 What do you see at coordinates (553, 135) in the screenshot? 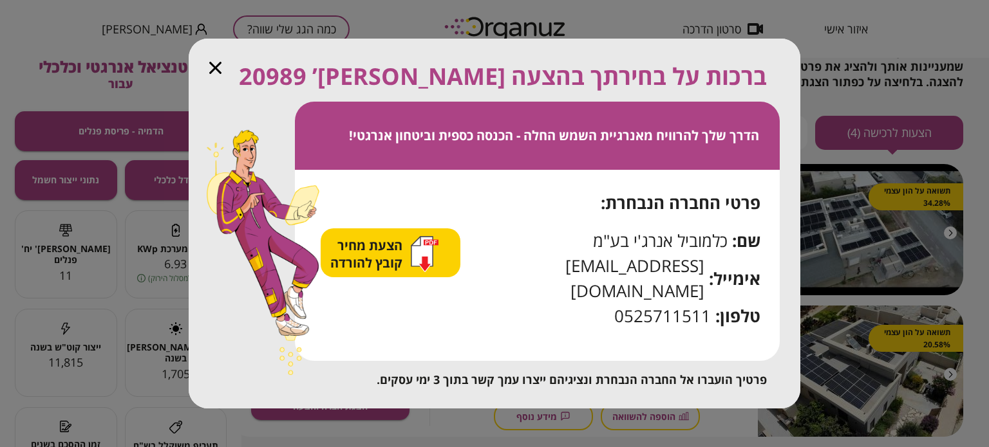
I see `span: הדרך שלך להרוויח מאנרגיית השמש החלה - הכנסה כספית וביטחון אנרגטי!` at bounding box center [553, 135].